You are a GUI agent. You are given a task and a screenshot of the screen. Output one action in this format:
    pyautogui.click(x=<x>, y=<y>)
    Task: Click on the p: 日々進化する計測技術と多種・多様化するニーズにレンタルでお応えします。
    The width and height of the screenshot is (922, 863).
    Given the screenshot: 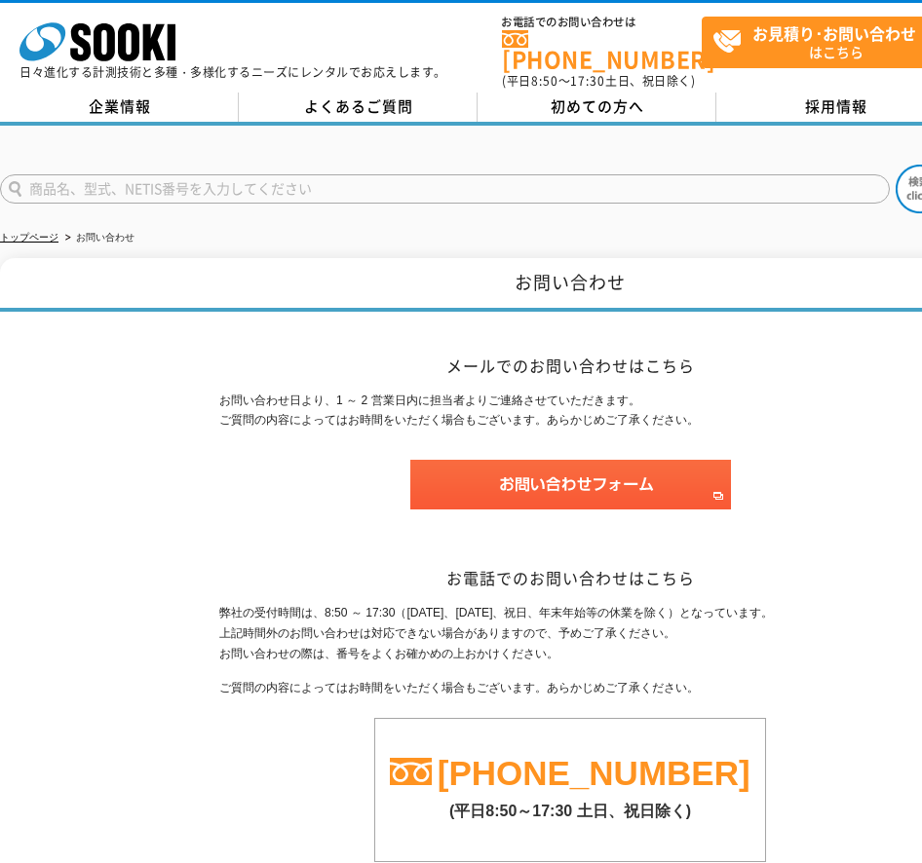 What is the action you would take?
    pyautogui.click(x=233, y=72)
    